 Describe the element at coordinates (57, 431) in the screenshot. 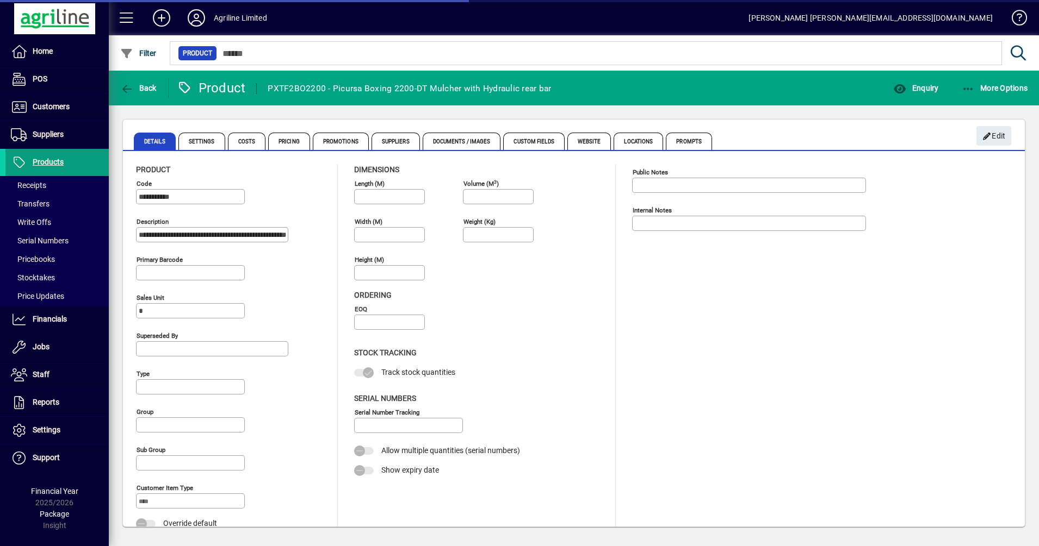

I see `a: Settings` at that location.